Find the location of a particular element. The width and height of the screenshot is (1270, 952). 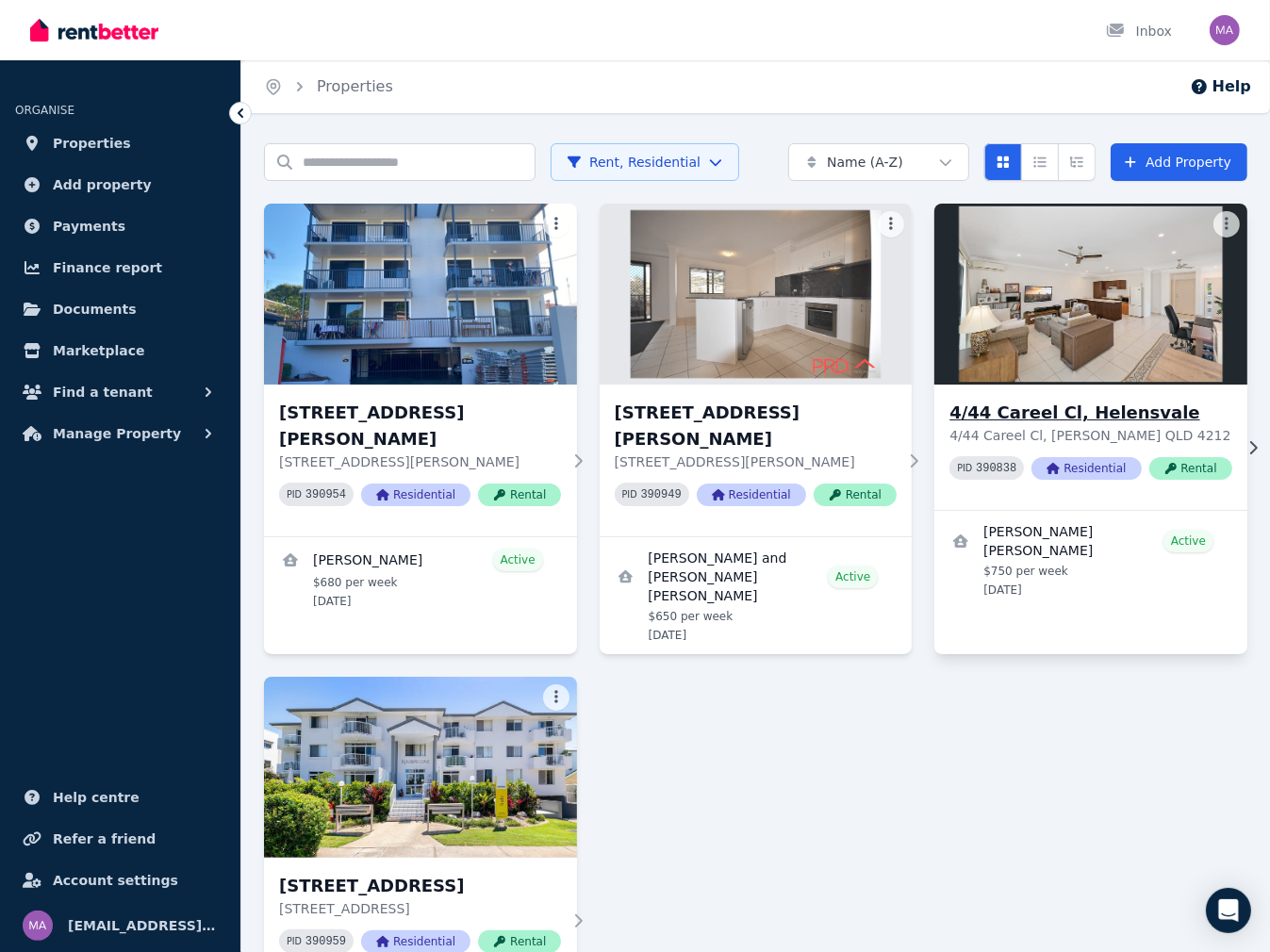

a: Finance report is located at coordinates (119, 268).